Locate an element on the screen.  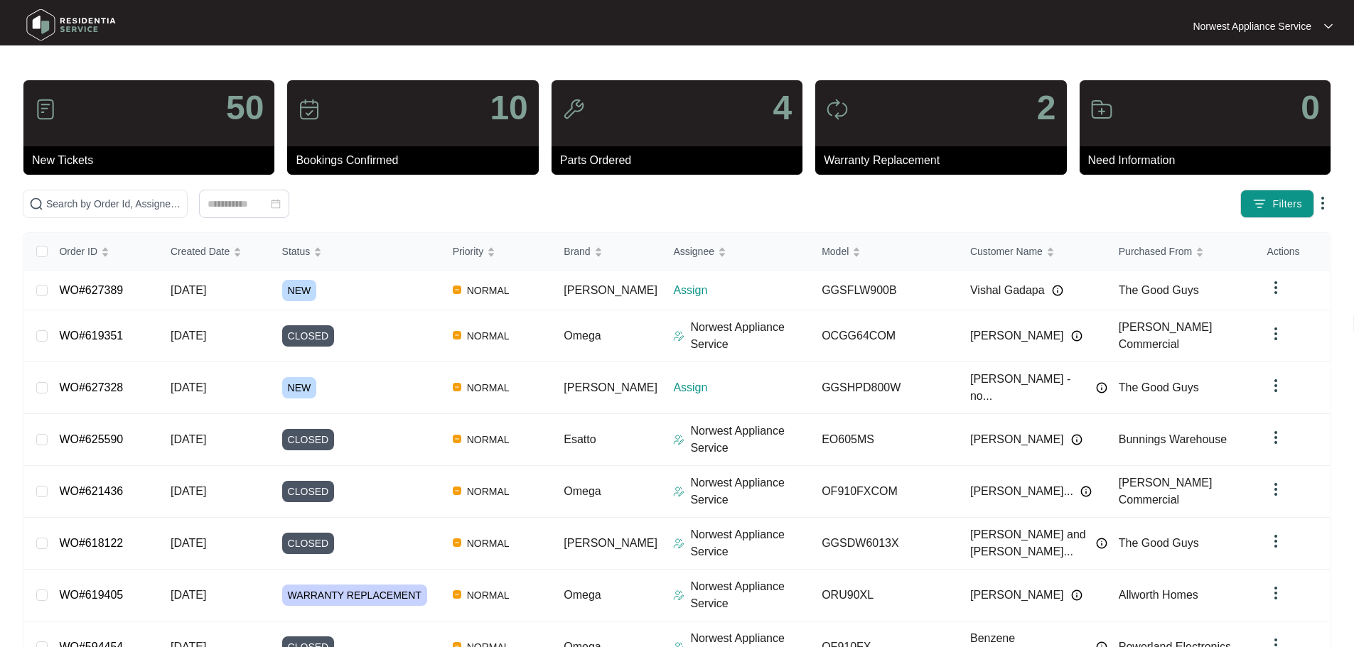
img: filter icon is located at coordinates (1259, 204).